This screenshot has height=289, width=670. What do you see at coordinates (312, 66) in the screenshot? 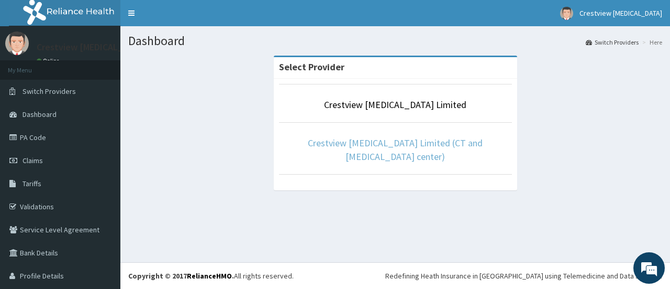
I see `strong: Select Provider` at bounding box center [312, 66].